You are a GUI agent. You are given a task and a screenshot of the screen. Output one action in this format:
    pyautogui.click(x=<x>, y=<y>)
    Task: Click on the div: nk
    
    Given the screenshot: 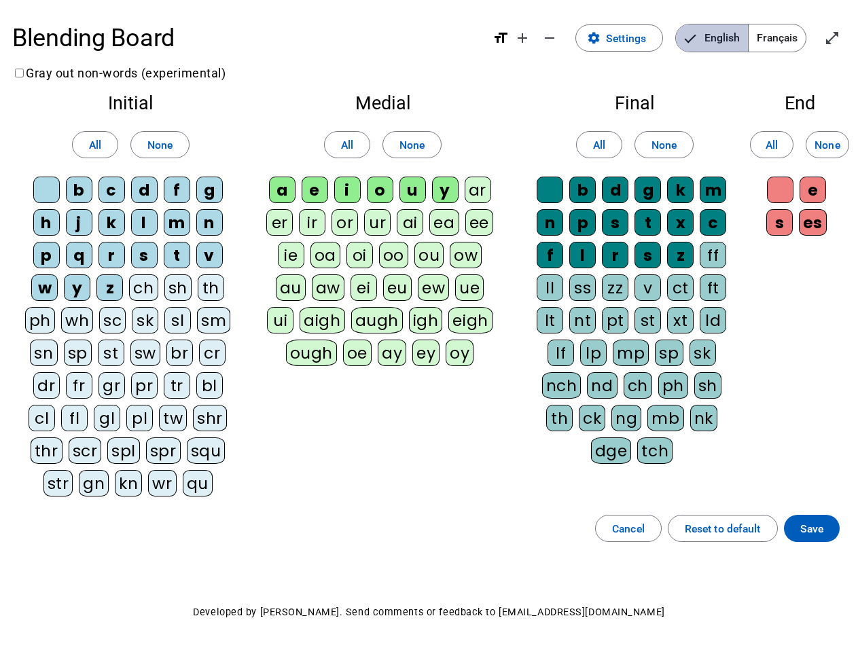 What is the action you would take?
    pyautogui.click(x=704, y=418)
    